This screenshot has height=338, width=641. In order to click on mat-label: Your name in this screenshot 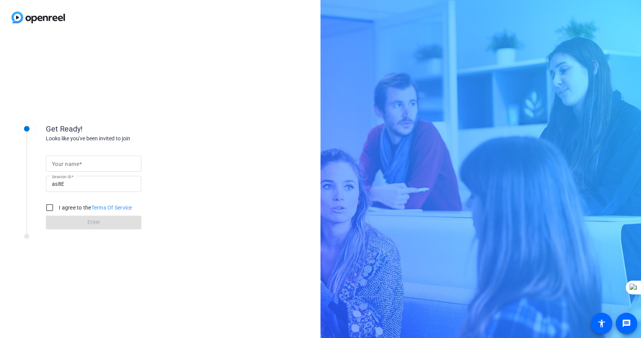, I will do `click(65, 164)`.